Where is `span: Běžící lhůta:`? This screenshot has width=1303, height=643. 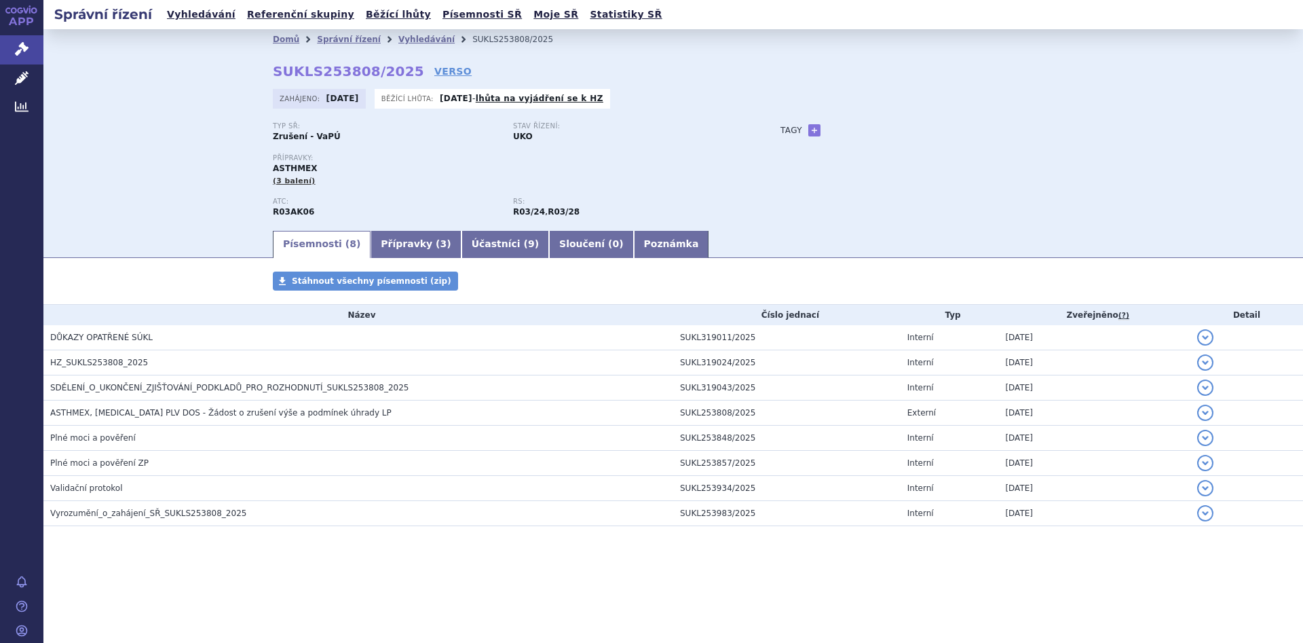 span: Běžící lhůta: is located at coordinates (409, 98).